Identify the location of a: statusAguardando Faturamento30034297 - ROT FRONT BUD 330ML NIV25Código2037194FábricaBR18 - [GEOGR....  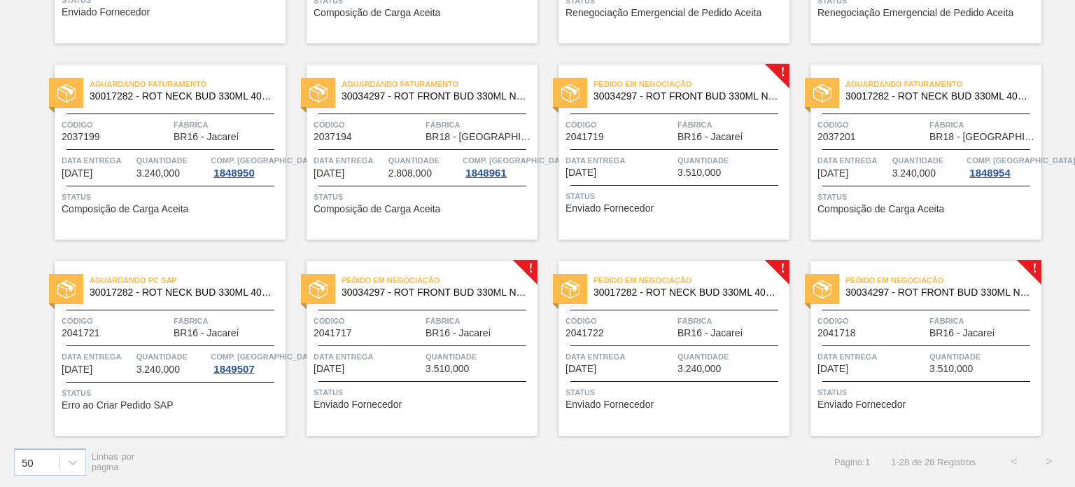
(412, 152).